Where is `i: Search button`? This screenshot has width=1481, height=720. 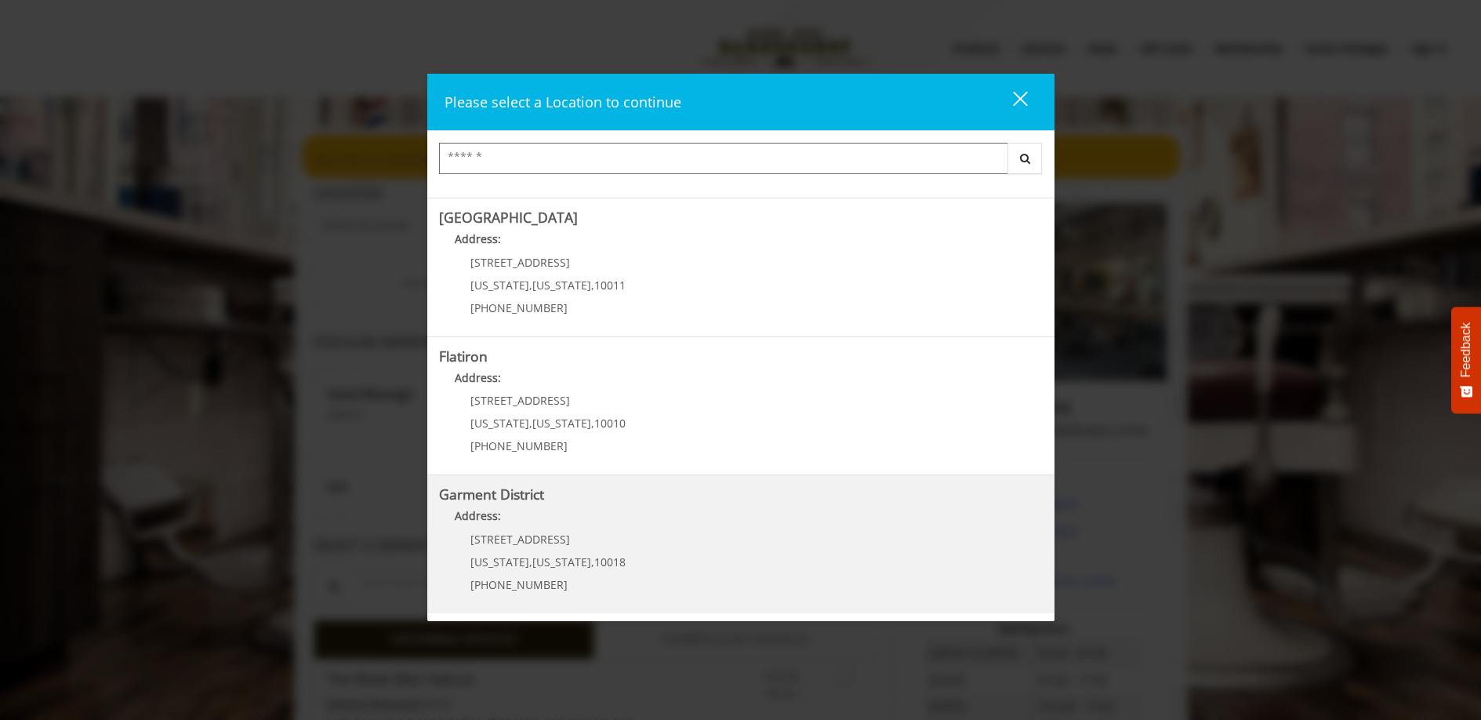
i: Search button is located at coordinates (1025, 158).